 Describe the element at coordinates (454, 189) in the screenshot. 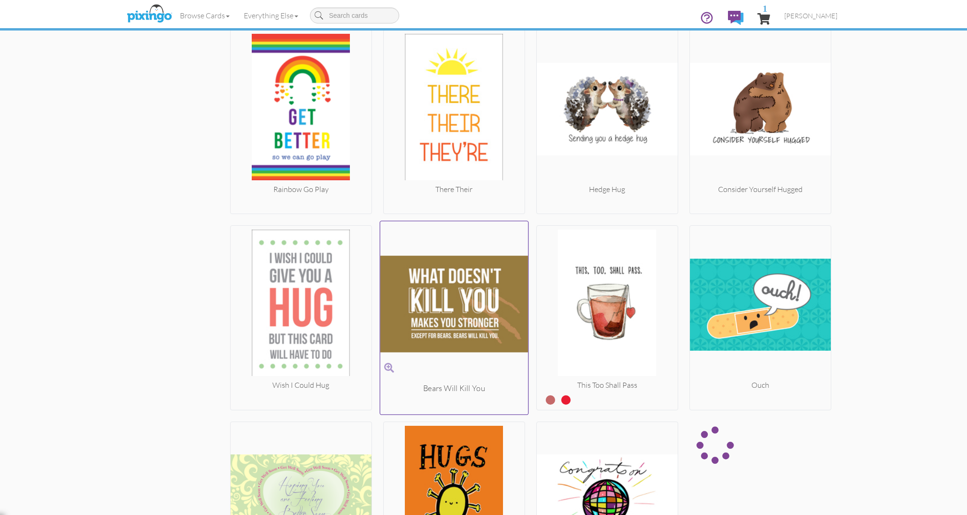

I see `div: There Their` at that location.